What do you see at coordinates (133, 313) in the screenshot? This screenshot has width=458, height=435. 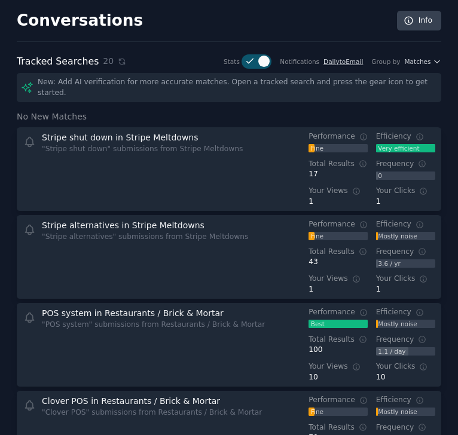 I see `div: POS system in Restaurants / Brick & Mortar` at bounding box center [133, 313].